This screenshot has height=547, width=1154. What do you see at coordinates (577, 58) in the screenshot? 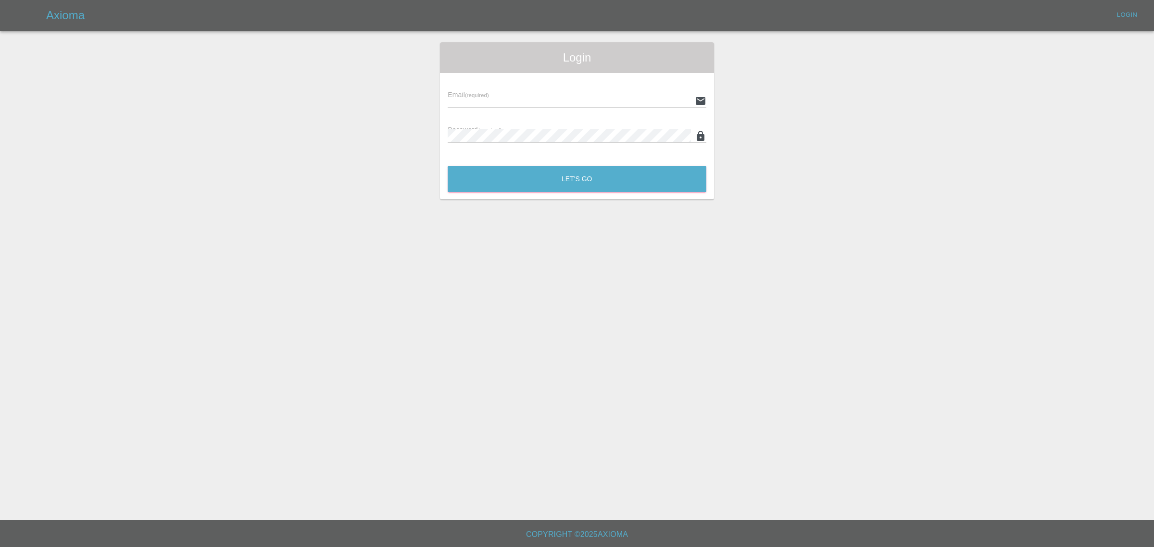
I see `span: Login` at bounding box center [577, 58].